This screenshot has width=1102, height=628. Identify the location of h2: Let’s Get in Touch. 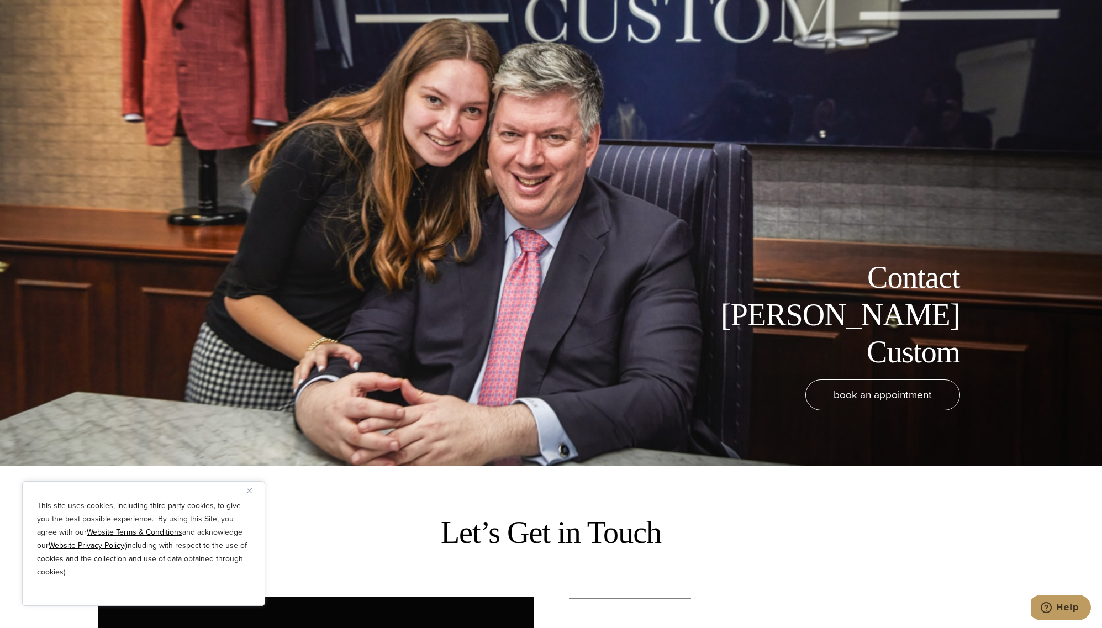
(551, 532).